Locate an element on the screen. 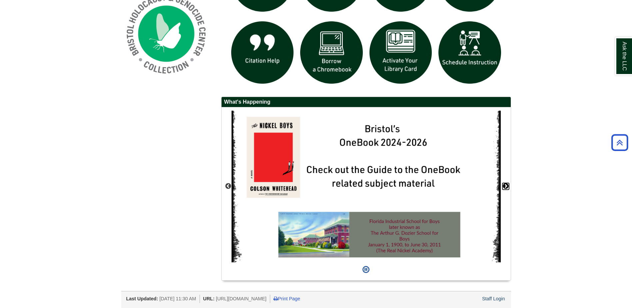  img: For faculty. Schedule Library Instruction icon links to form. is located at coordinates (470, 53).